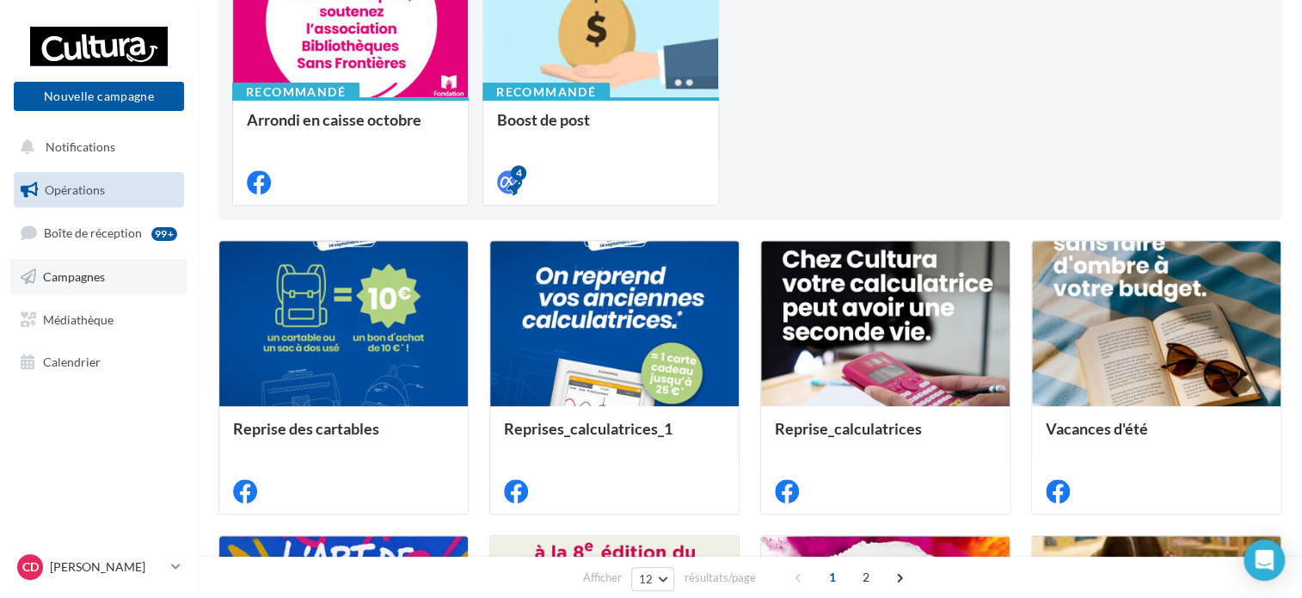 This screenshot has height=598, width=1302. I want to click on a: Opérations, so click(99, 190).